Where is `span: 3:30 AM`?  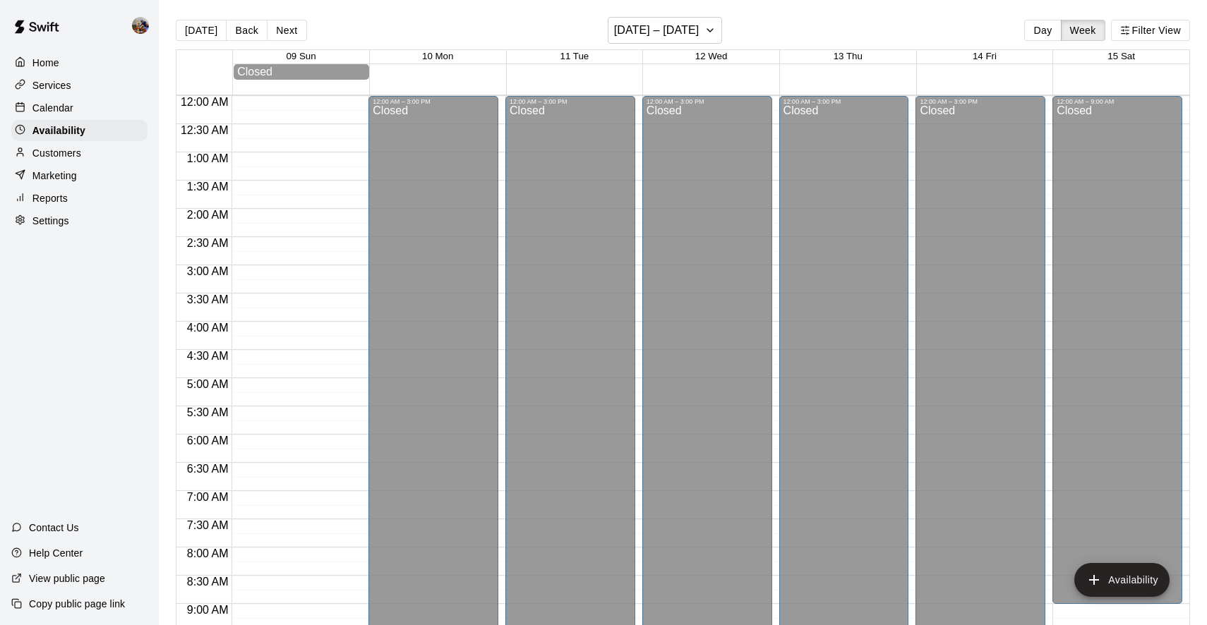 span: 3:30 AM is located at coordinates (207, 299).